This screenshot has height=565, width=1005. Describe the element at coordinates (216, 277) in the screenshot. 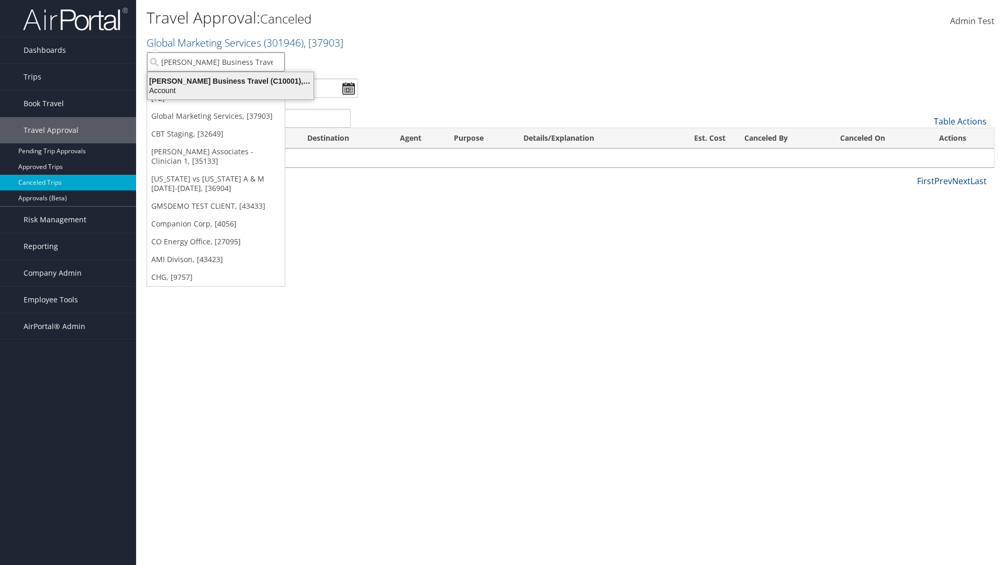

I see `a: CHG, [9757]` at that location.